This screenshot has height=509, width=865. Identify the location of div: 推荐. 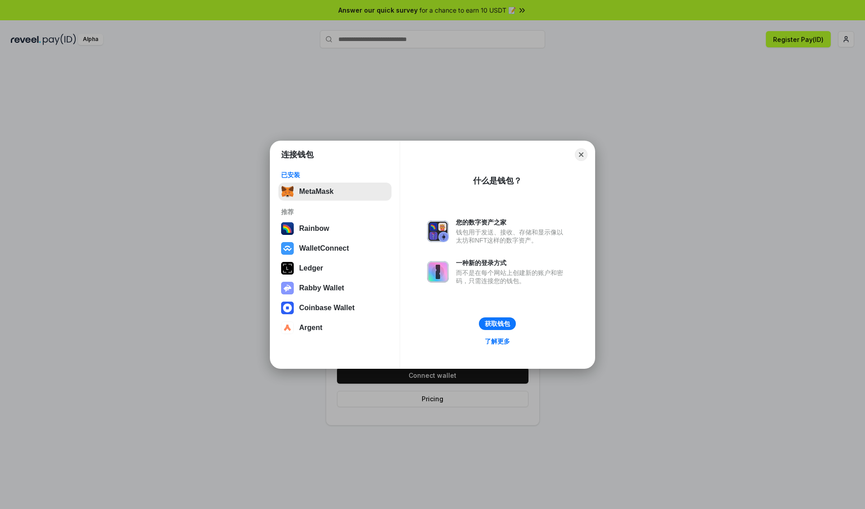
(335, 212).